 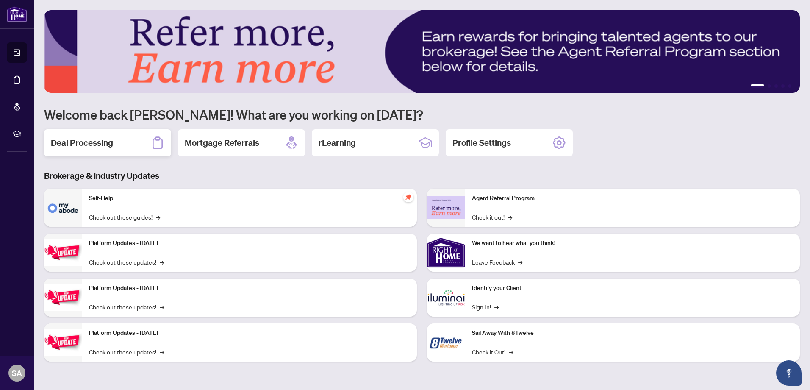 What do you see at coordinates (446, 297) in the screenshot?
I see `img: Identify your Client` at bounding box center [446, 297].